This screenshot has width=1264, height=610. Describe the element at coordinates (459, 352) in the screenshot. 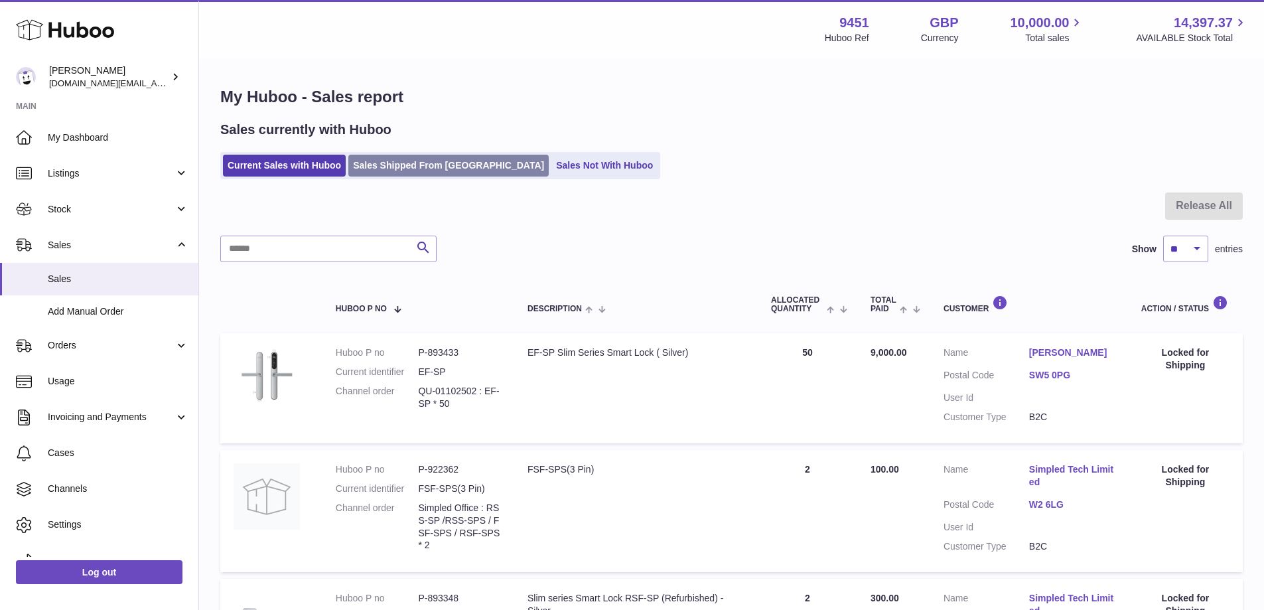

I see `dd: P-893433` at that location.